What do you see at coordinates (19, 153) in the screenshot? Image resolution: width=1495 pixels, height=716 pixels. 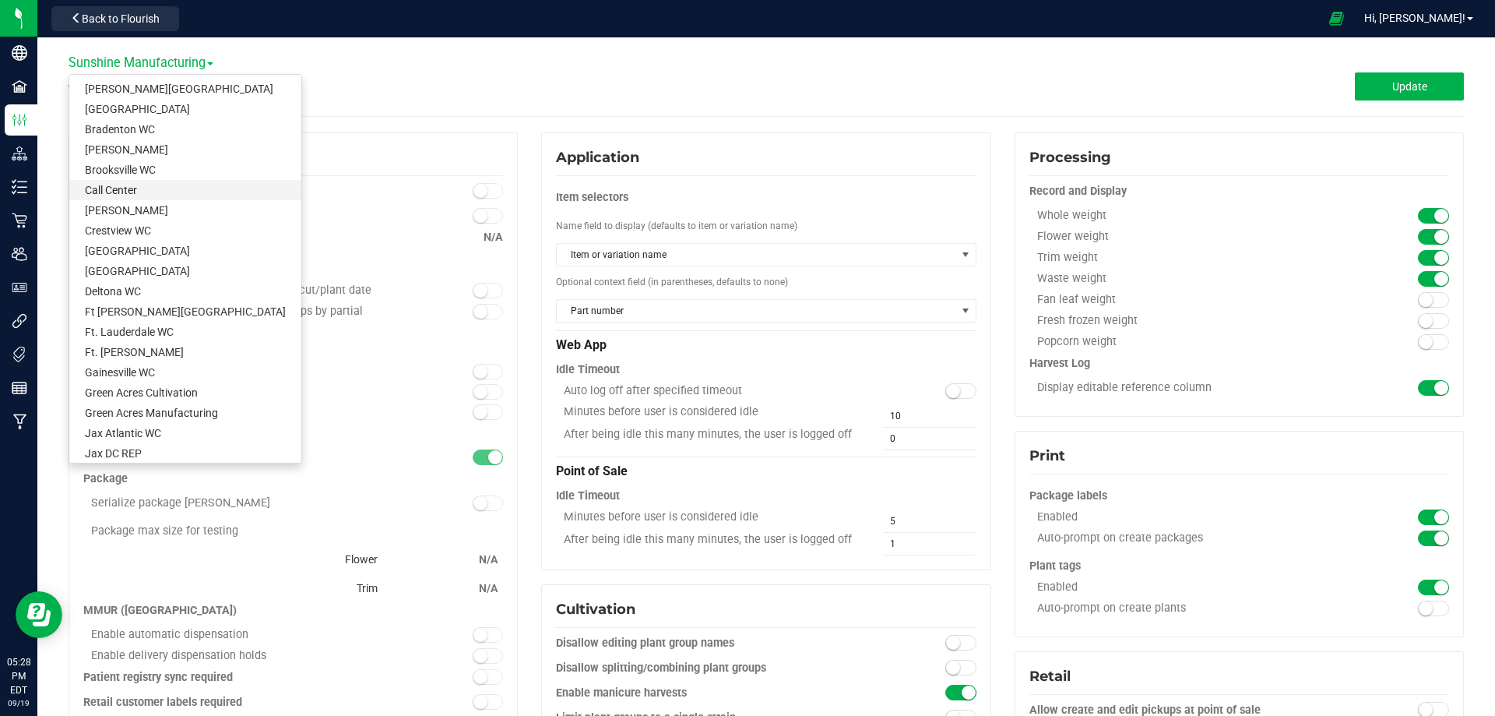 I see `inline-svg: Distribution` at bounding box center [19, 153].